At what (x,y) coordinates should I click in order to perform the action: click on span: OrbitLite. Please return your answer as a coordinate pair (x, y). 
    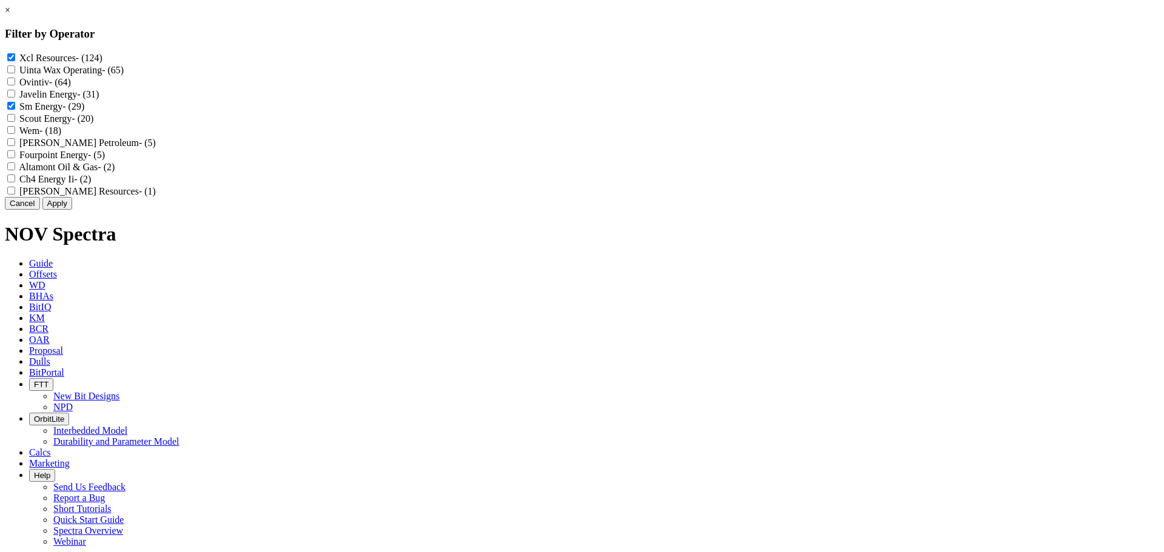
    Looking at the image, I should click on (49, 419).